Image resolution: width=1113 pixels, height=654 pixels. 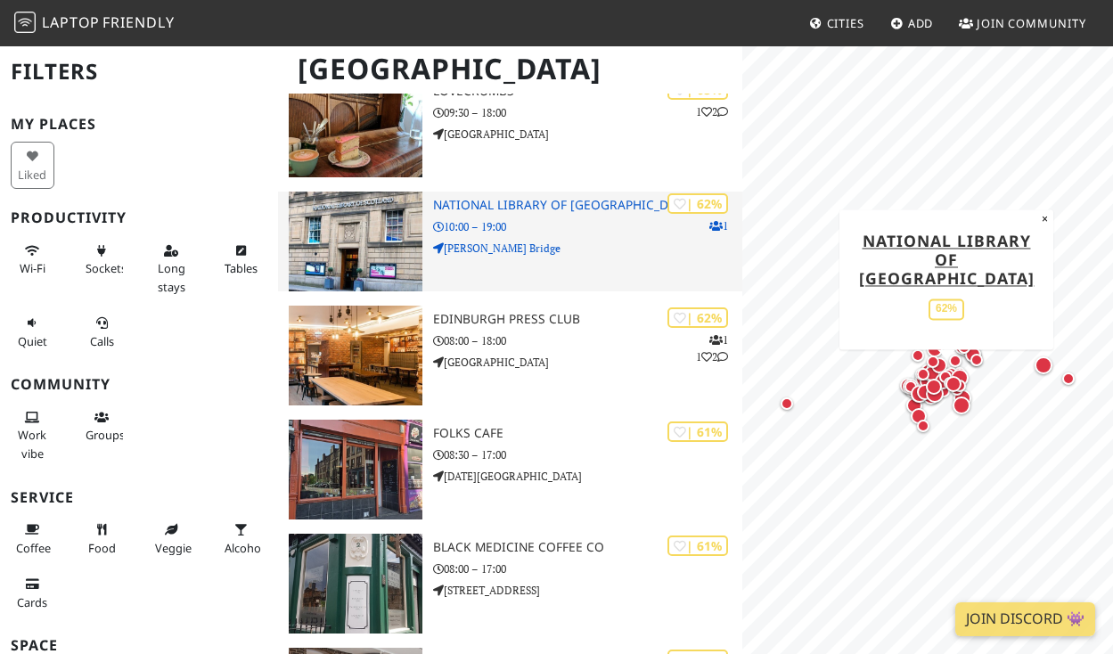 I want to click on img: Folks Cafe, so click(x=355, y=470).